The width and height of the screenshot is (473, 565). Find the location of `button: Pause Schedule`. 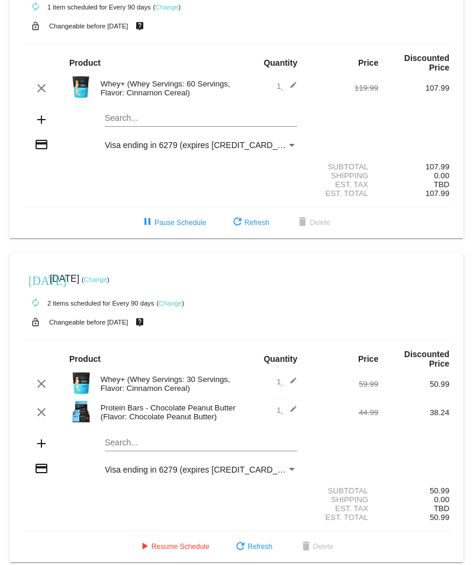

button: Pause Schedule is located at coordinates (173, 223).